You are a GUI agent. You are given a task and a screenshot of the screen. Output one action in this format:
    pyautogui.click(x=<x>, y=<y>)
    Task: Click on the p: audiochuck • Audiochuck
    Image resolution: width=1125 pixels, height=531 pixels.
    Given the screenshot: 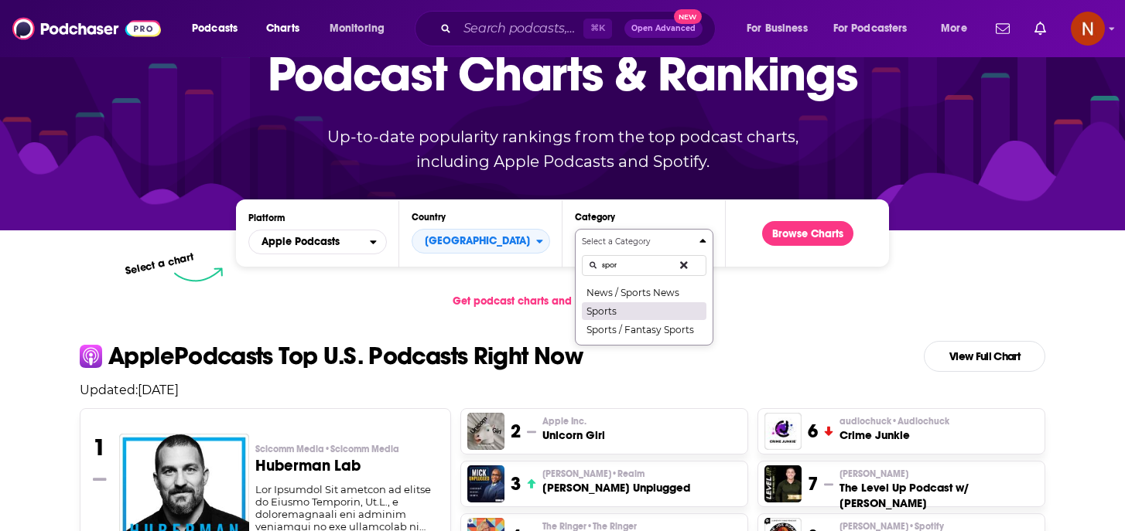 What is the action you would take?
    pyautogui.click(x=894, y=422)
    